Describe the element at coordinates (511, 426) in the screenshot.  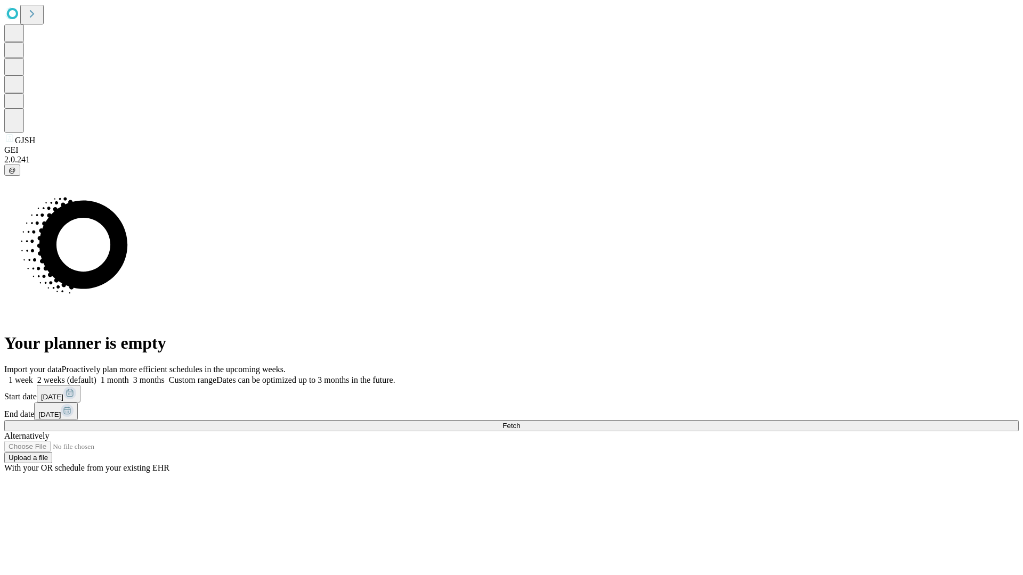
I see `button: Fetch` at that location.